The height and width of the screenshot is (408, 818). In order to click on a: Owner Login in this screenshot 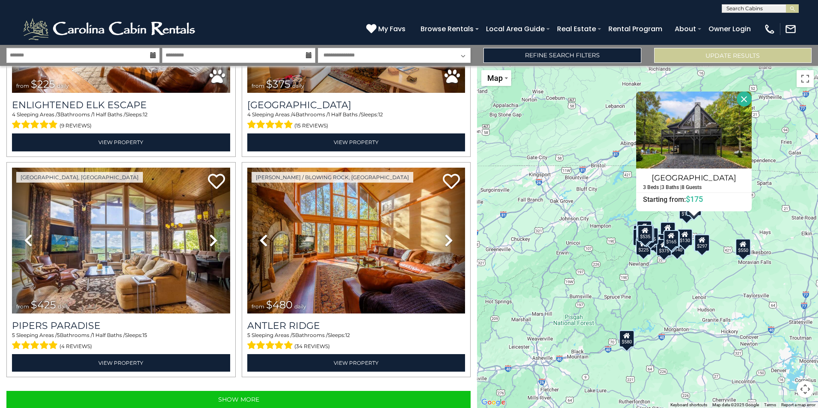, I will do `click(730, 29)`.